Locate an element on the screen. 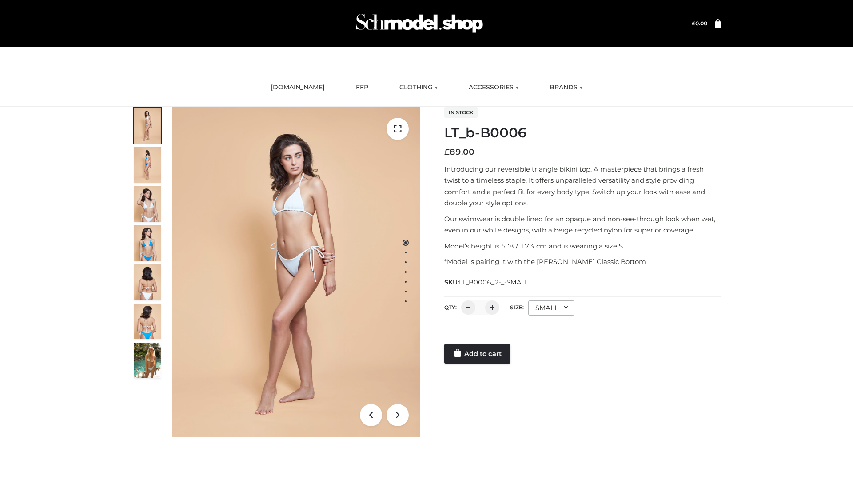 Image resolution: width=853 pixels, height=480 pixels. img: ArielClassicBikiniTop_CloudNine_AzureSky_OW114ECO_3-scaled.jpg is located at coordinates (147, 204).